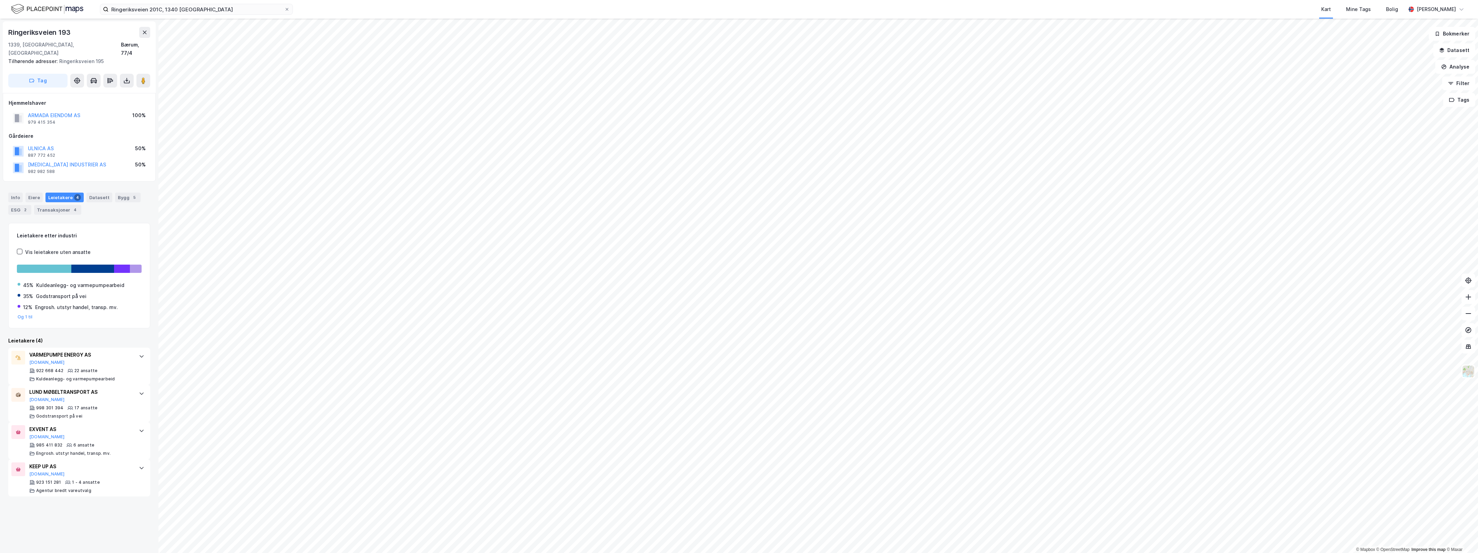 The image size is (1478, 553). I want to click on button: Tags, so click(1459, 100).